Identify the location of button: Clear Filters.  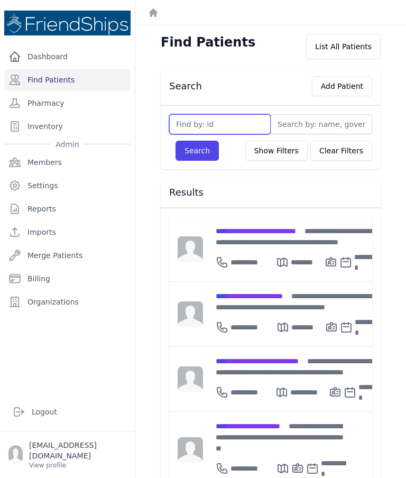
(341, 151).